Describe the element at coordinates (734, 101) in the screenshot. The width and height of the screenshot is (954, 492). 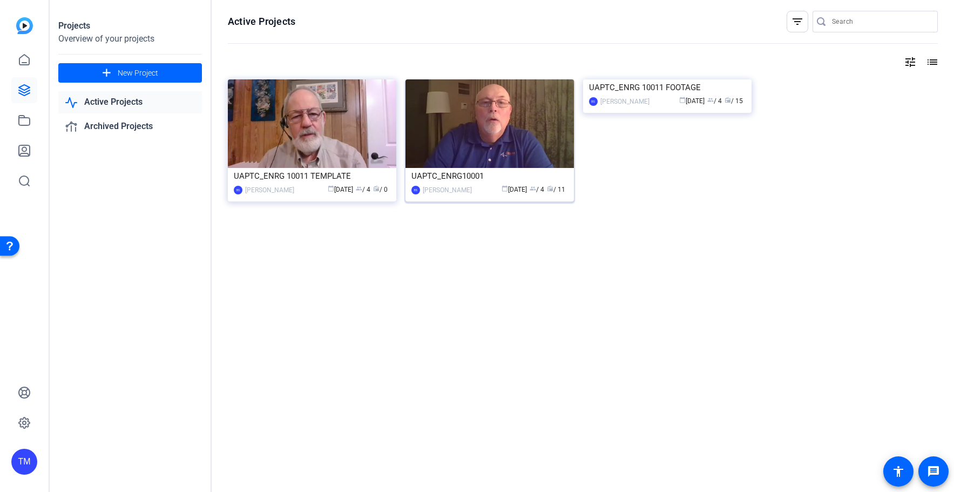
I see `span: / 15` at that location.